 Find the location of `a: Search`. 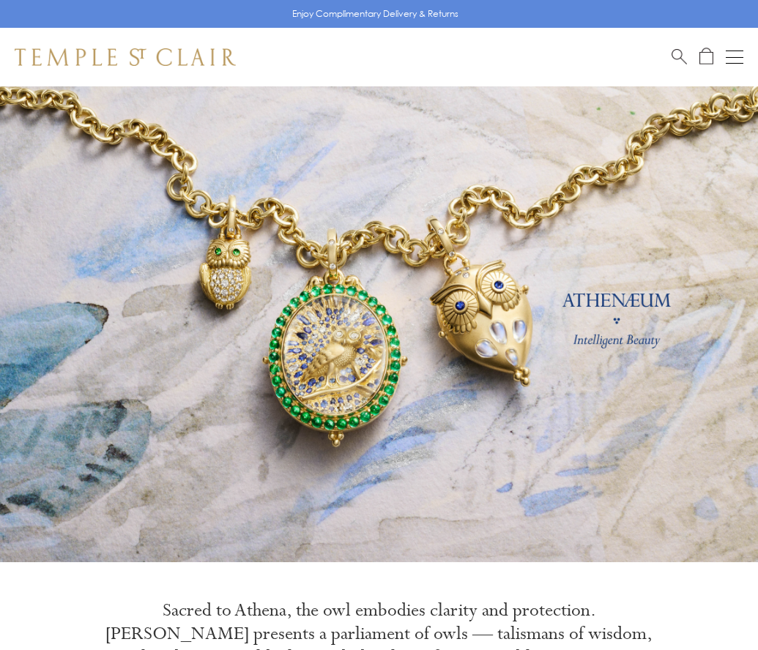

a: Search is located at coordinates (679, 56).